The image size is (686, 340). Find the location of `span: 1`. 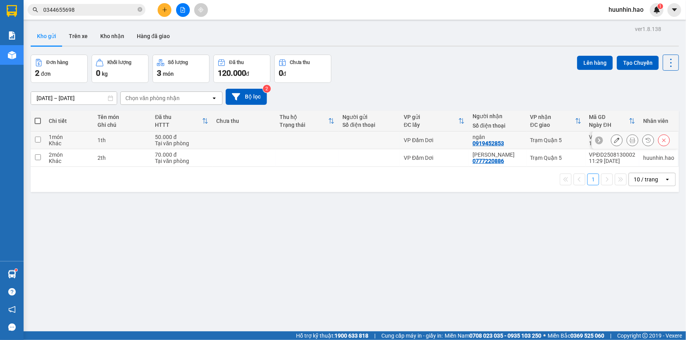

span: 1 is located at coordinates (660, 6).